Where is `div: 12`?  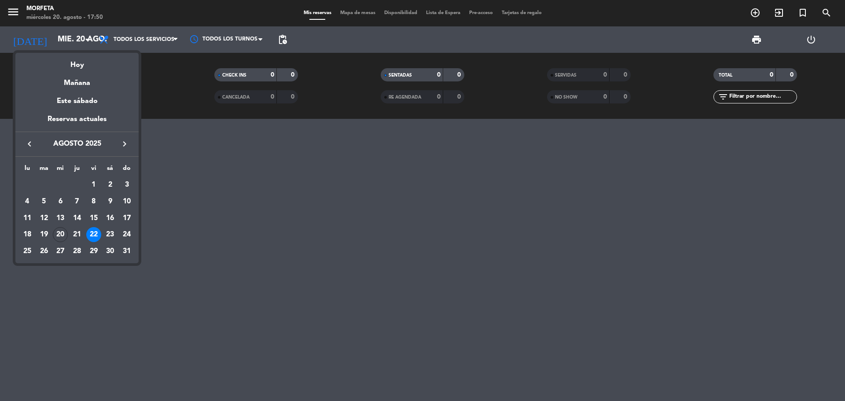 div: 12 is located at coordinates (44, 218).